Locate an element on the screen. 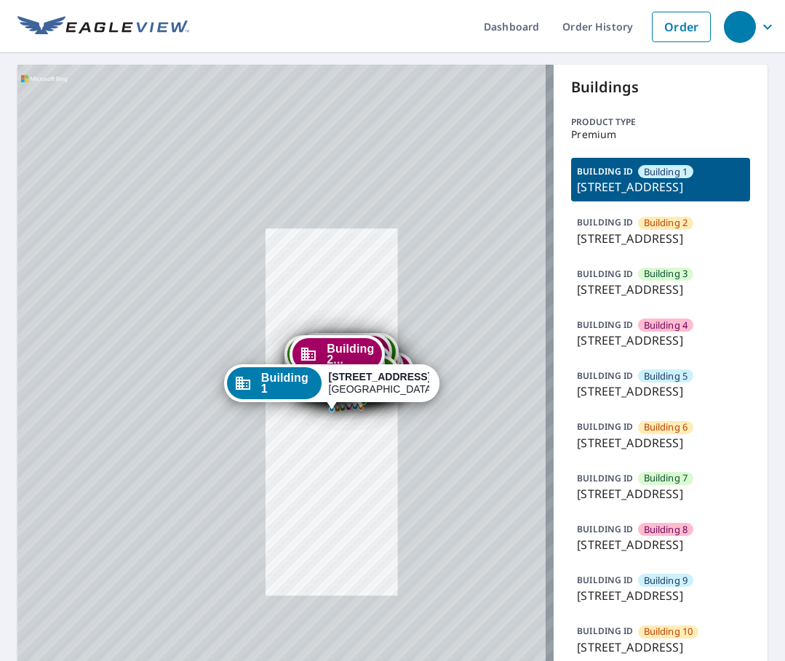 The image size is (785, 661). span: Building 2 is located at coordinates (666, 223).